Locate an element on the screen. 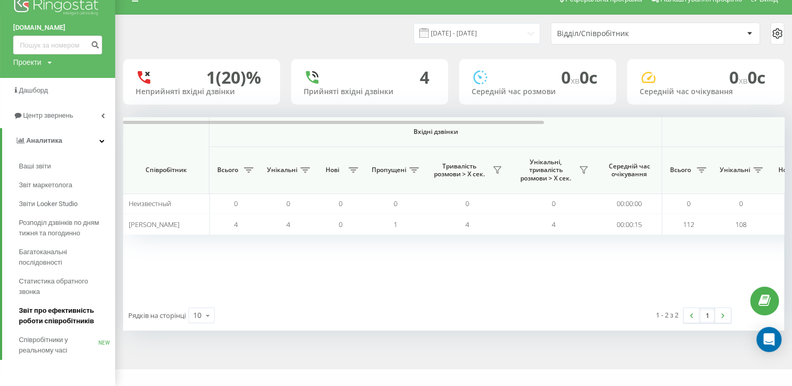  a: Багатоканальні послідовності is located at coordinates (67, 258).